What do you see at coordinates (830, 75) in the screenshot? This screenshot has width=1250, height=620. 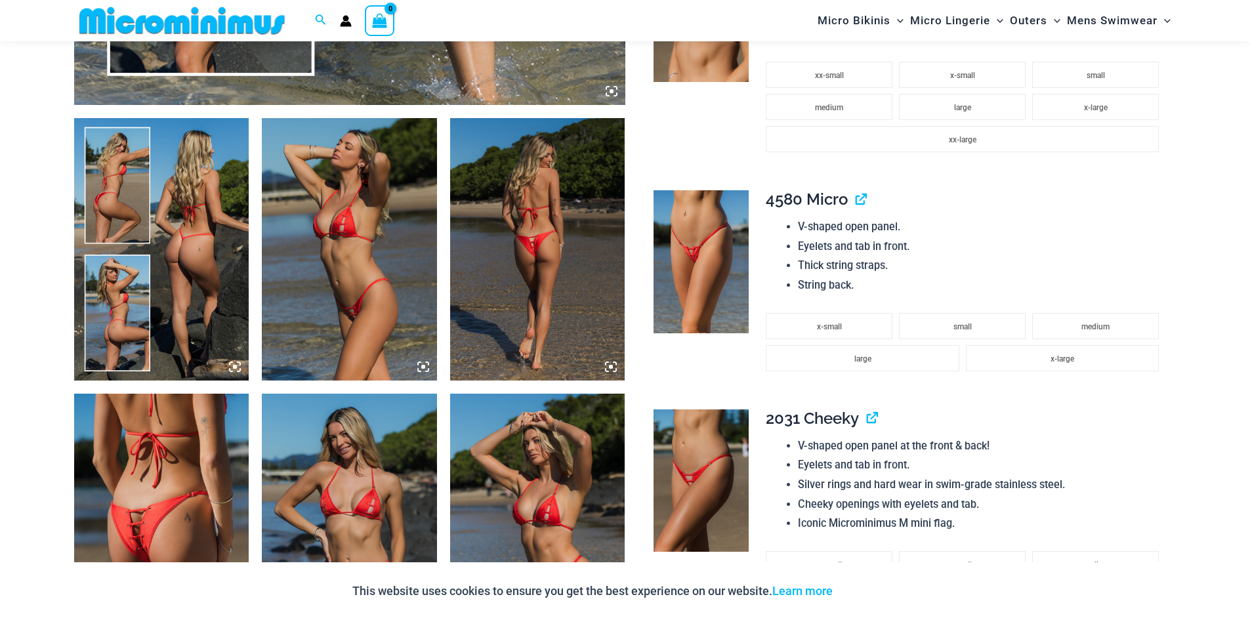 I see `span: xx-small` at bounding box center [830, 75].